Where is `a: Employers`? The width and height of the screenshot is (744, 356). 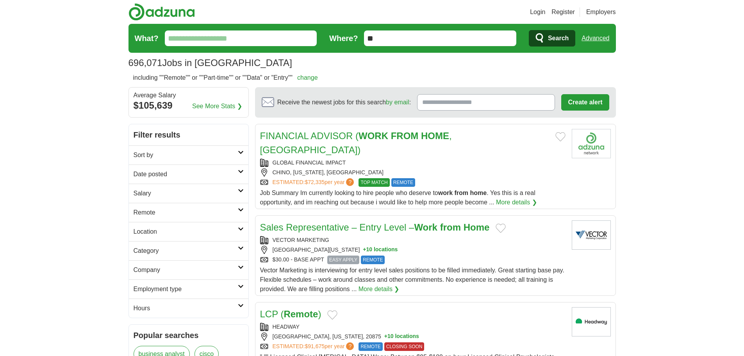 a: Employers is located at coordinates (601, 12).